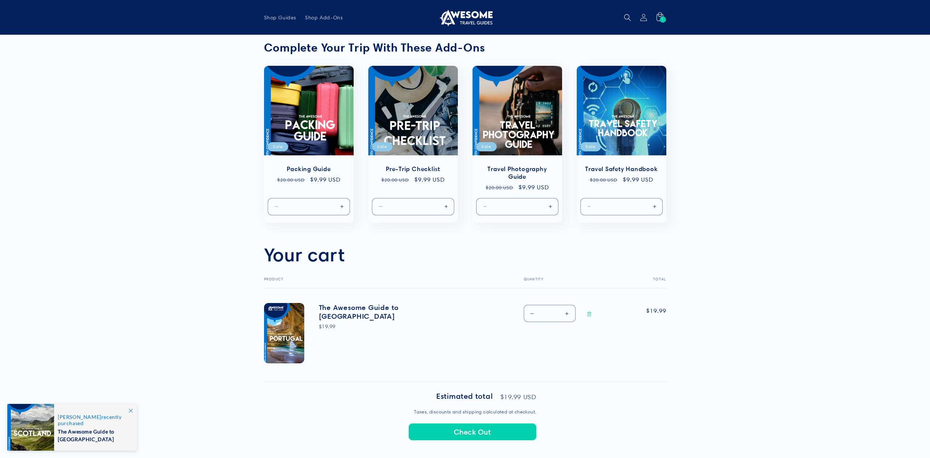  What do you see at coordinates (465, 144) in the screenshot?
I see `ul: Slider` at bounding box center [465, 144].